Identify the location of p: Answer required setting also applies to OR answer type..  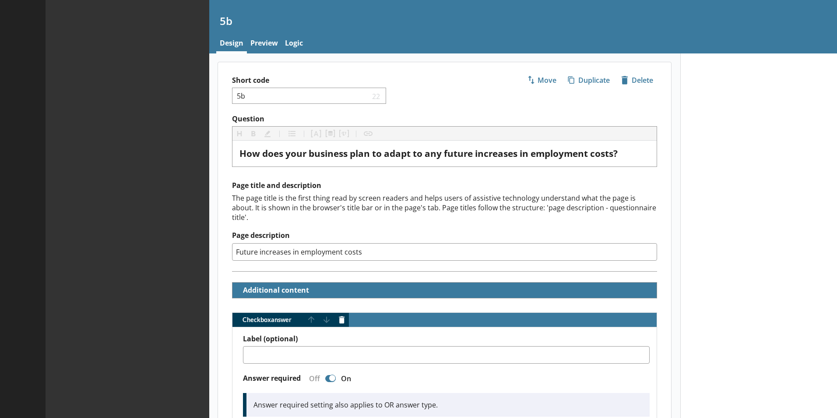
(448, 405).